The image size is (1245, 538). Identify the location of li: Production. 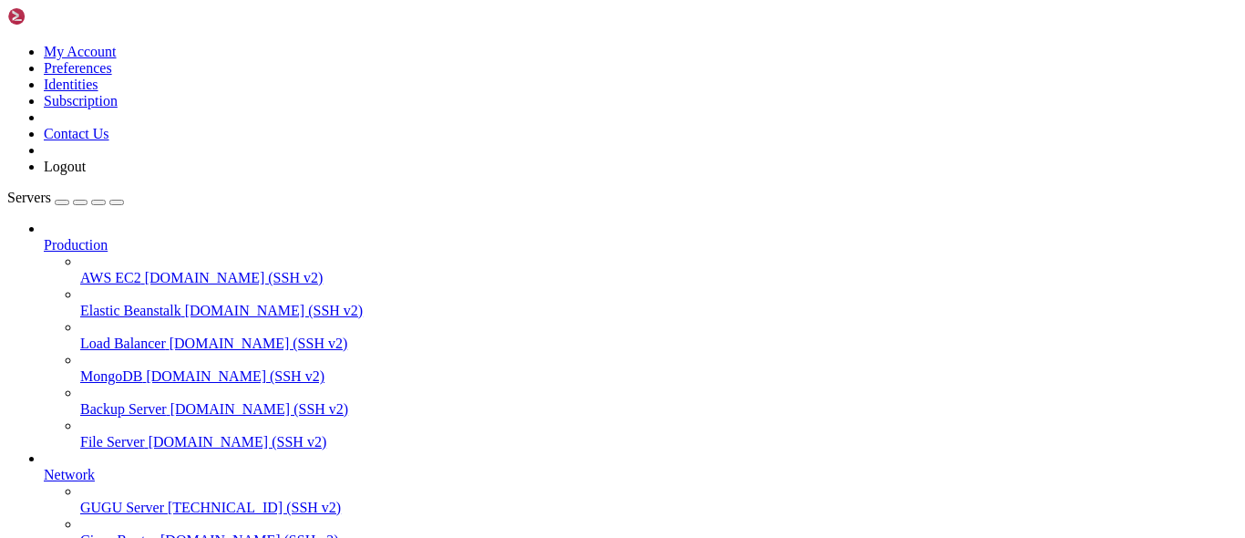
(641, 335).